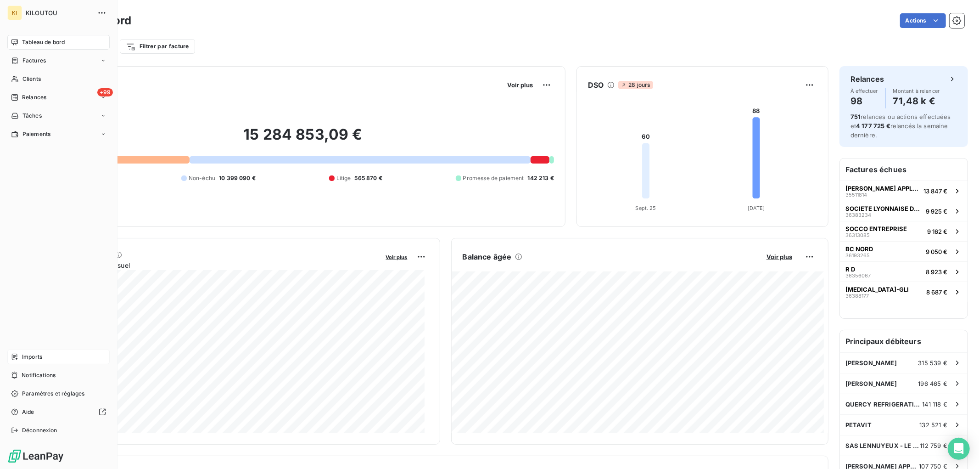 The width and height of the screenshot is (979, 469). What do you see at coordinates (36, 456) in the screenshot?
I see `img: Logo LeanPay` at bounding box center [36, 456].